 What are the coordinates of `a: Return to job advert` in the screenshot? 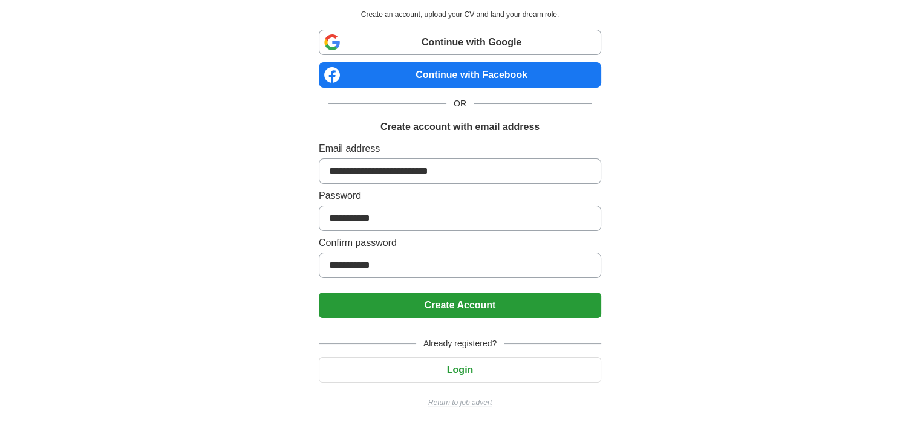 It's located at (460, 403).